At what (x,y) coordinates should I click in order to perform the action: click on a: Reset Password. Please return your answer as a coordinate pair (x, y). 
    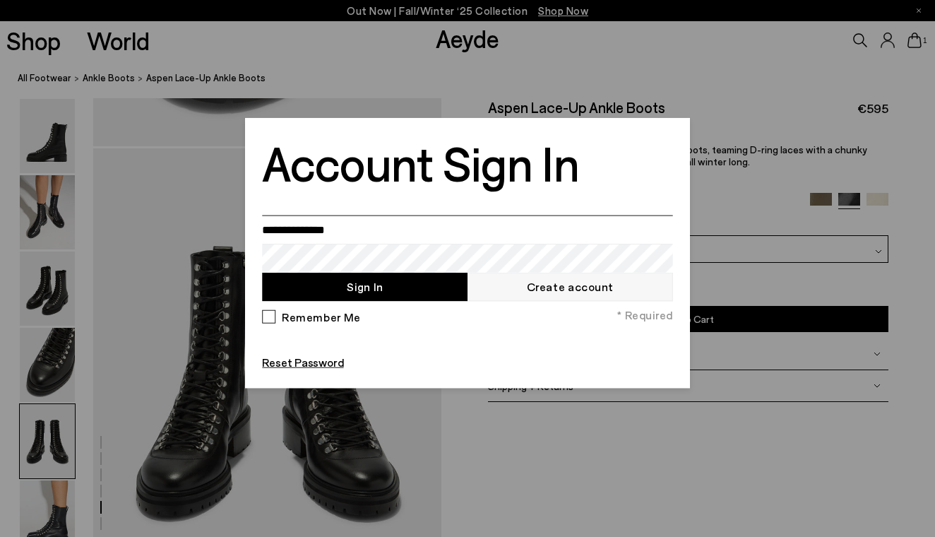
    Looking at the image, I should click on (302, 362).